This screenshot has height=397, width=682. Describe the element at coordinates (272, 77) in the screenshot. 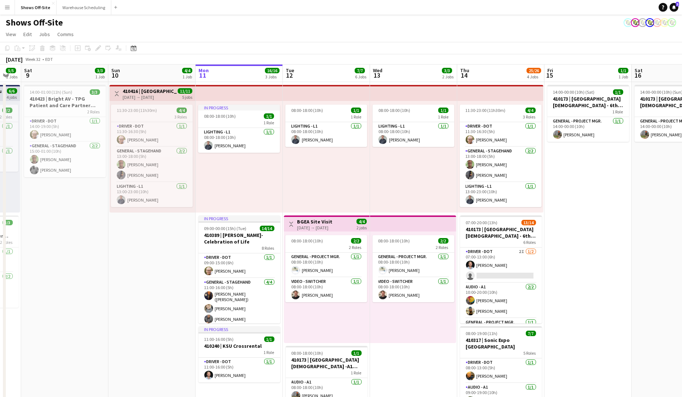

I see `div: 3 Jobs` at that location.